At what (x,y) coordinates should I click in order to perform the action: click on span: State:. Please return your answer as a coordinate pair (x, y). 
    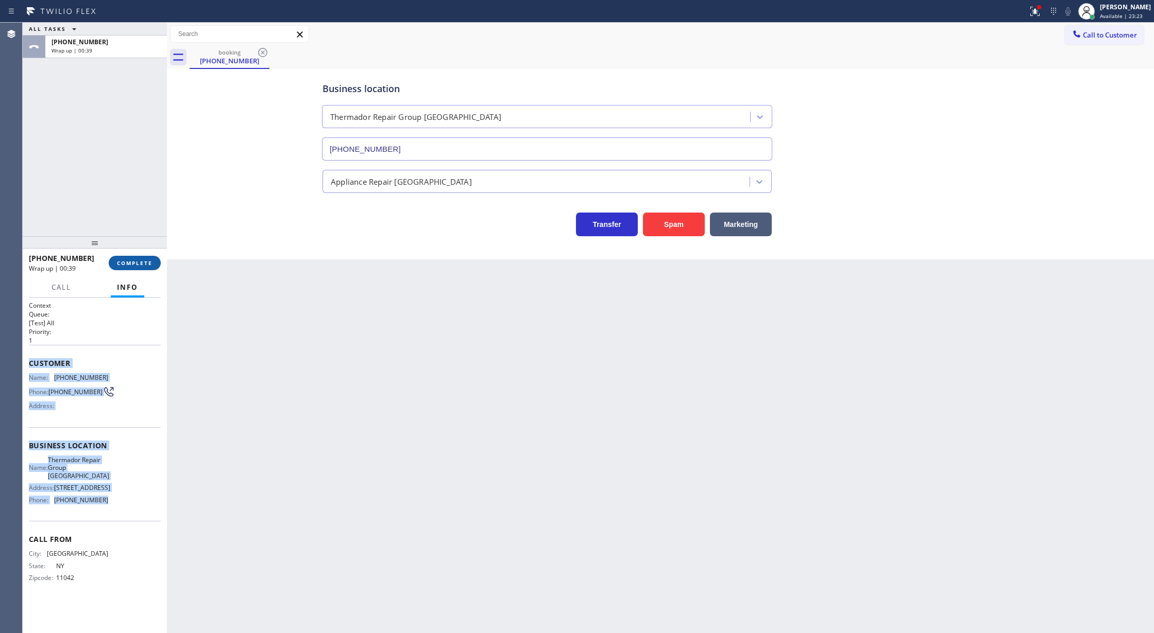
    Looking at the image, I should click on (42, 566).